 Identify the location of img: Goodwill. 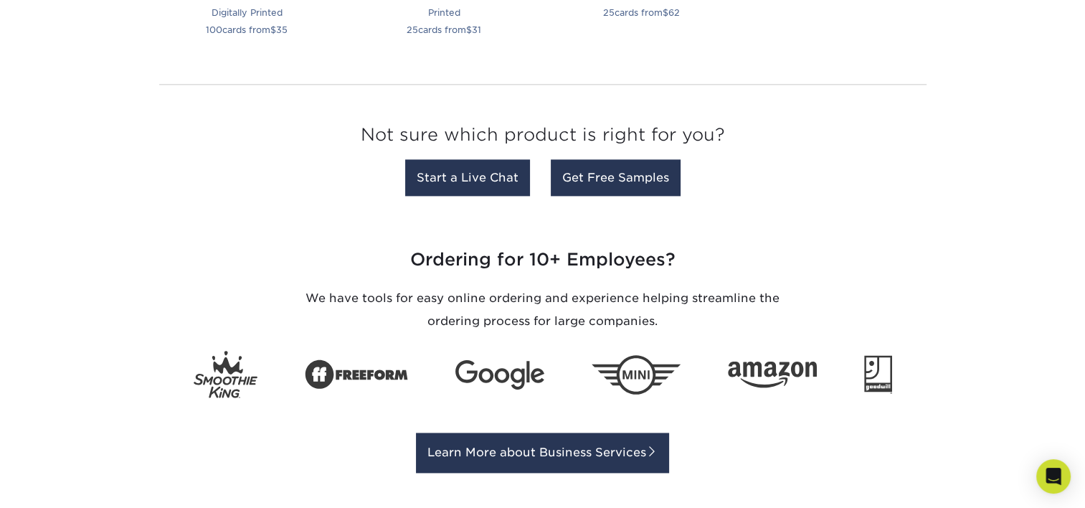
(877, 374).